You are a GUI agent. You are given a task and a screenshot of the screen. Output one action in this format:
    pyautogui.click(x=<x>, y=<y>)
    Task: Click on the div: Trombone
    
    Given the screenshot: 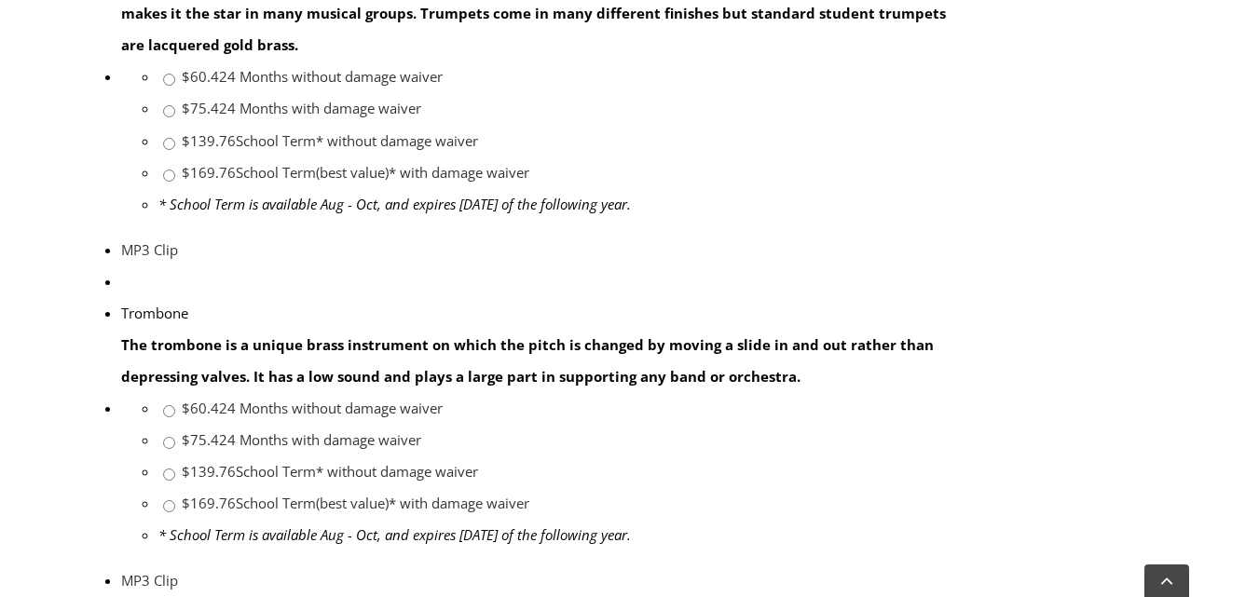 What is the action you would take?
    pyautogui.click(x=534, y=313)
    